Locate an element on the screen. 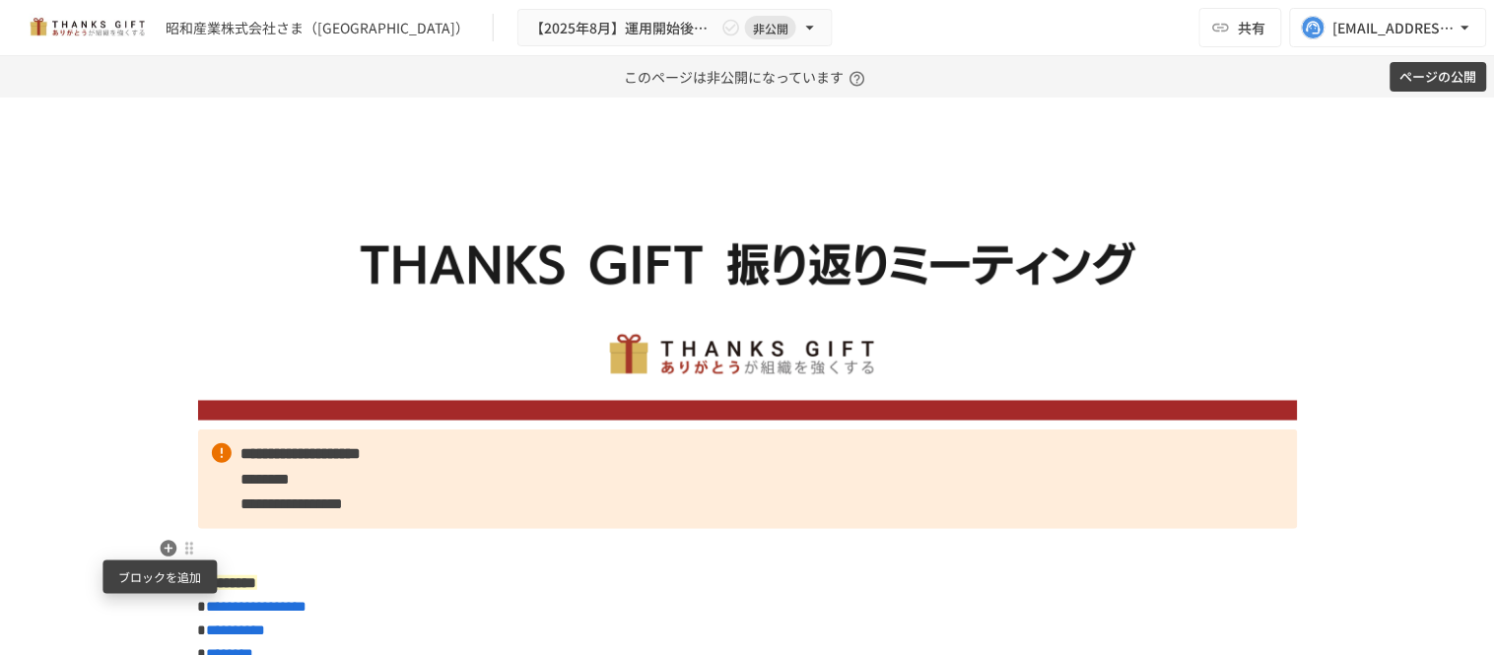  img: ywjCEzGaDRs6RHkpXm6202453qKEghjSpJ0uwcQsaCz is located at coordinates (748, 283).